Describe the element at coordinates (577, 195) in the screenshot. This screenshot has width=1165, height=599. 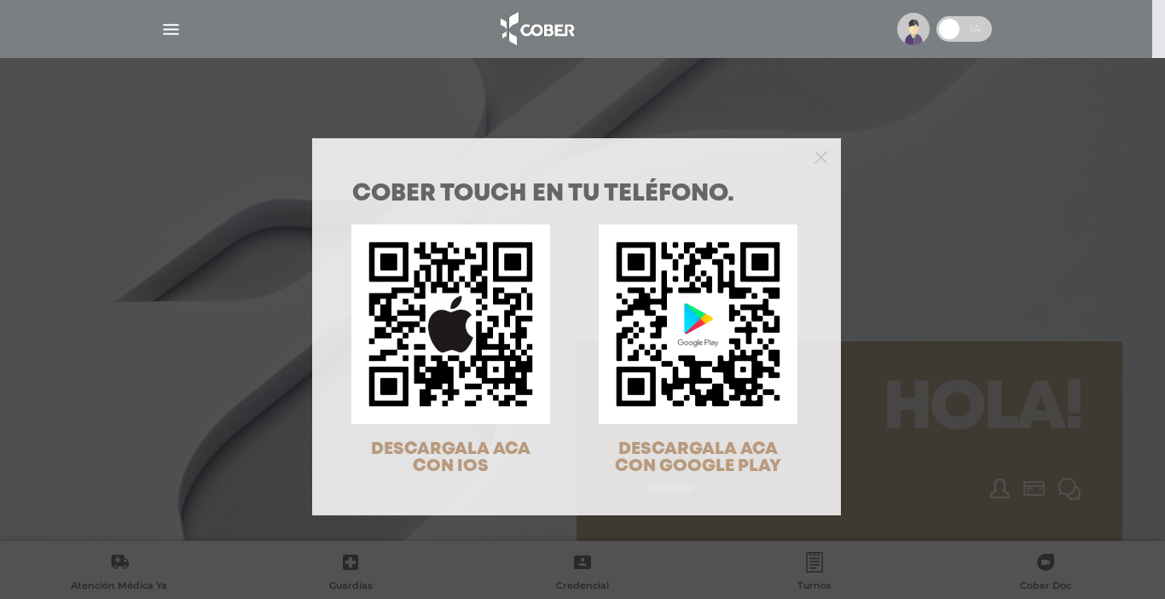
I see `h1: COBER TOUCH en tu teléfono.` at that location.